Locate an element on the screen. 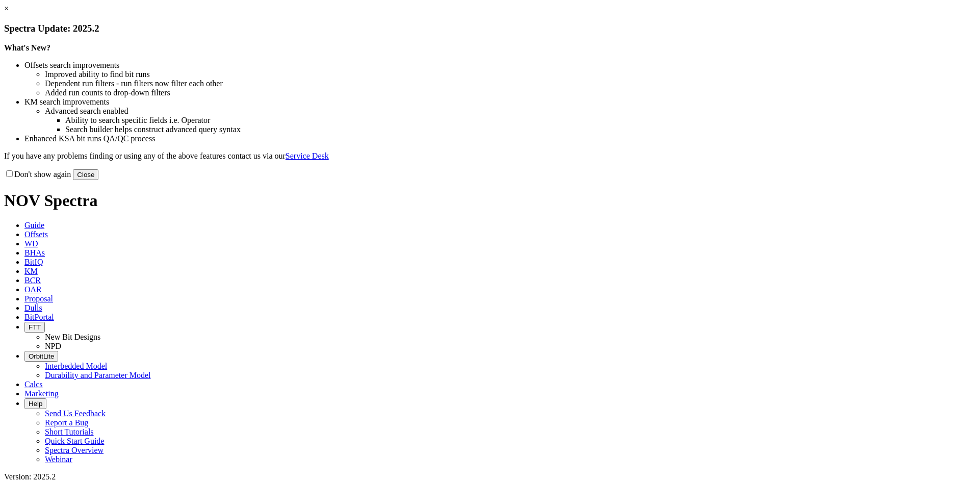  a: New Bit Designs is located at coordinates (72, 337).